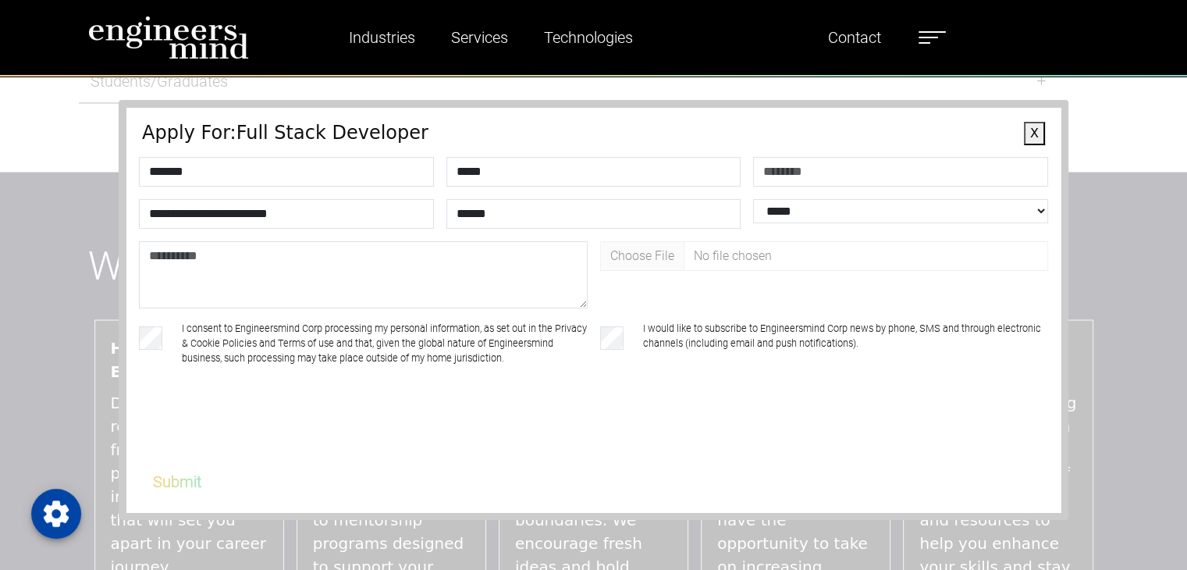 This screenshot has height=570, width=1187. I want to click on h4: Apply For: Full Stack Developer, so click(593, 133).